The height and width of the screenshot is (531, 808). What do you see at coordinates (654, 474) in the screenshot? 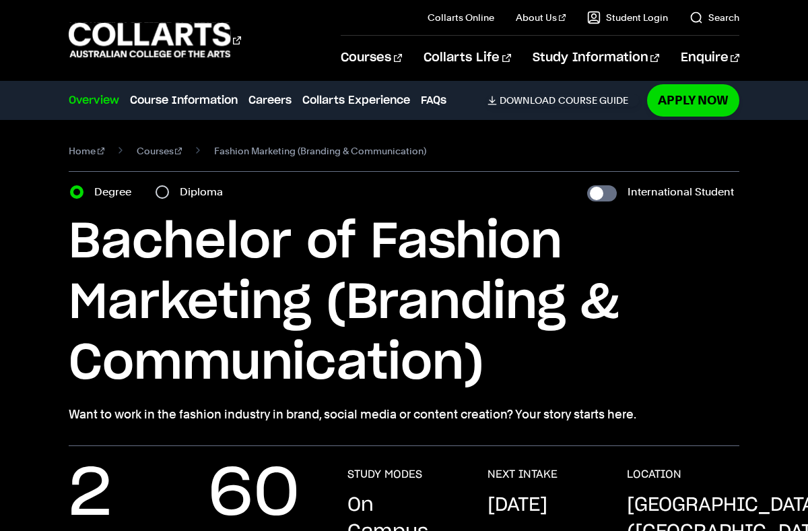
I see `h3: LOCATION` at bounding box center [654, 474].